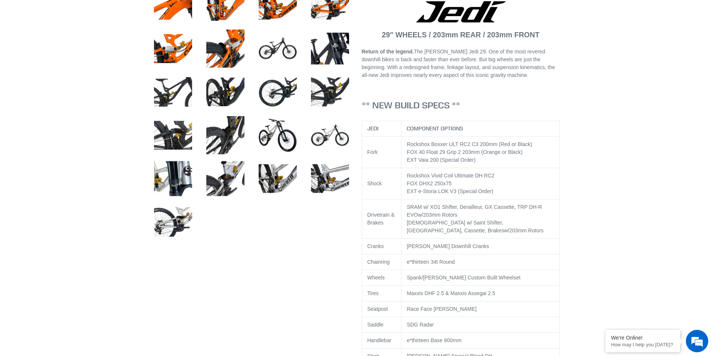 The image size is (712, 356). I want to click on div: Chat with us now, so click(93, 47).